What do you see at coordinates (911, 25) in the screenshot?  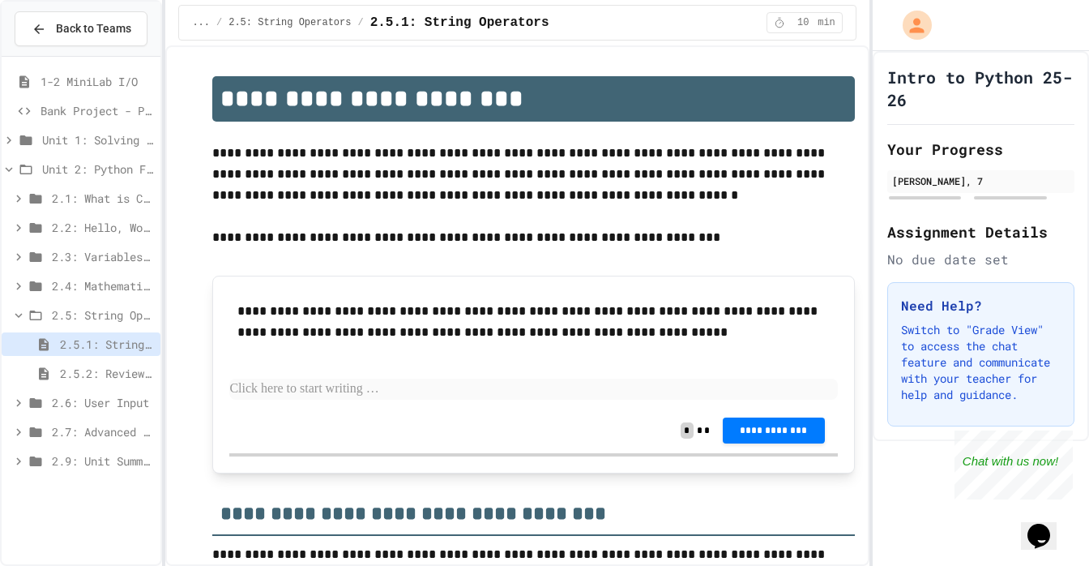 I see `div: My Account` at bounding box center [911, 25].